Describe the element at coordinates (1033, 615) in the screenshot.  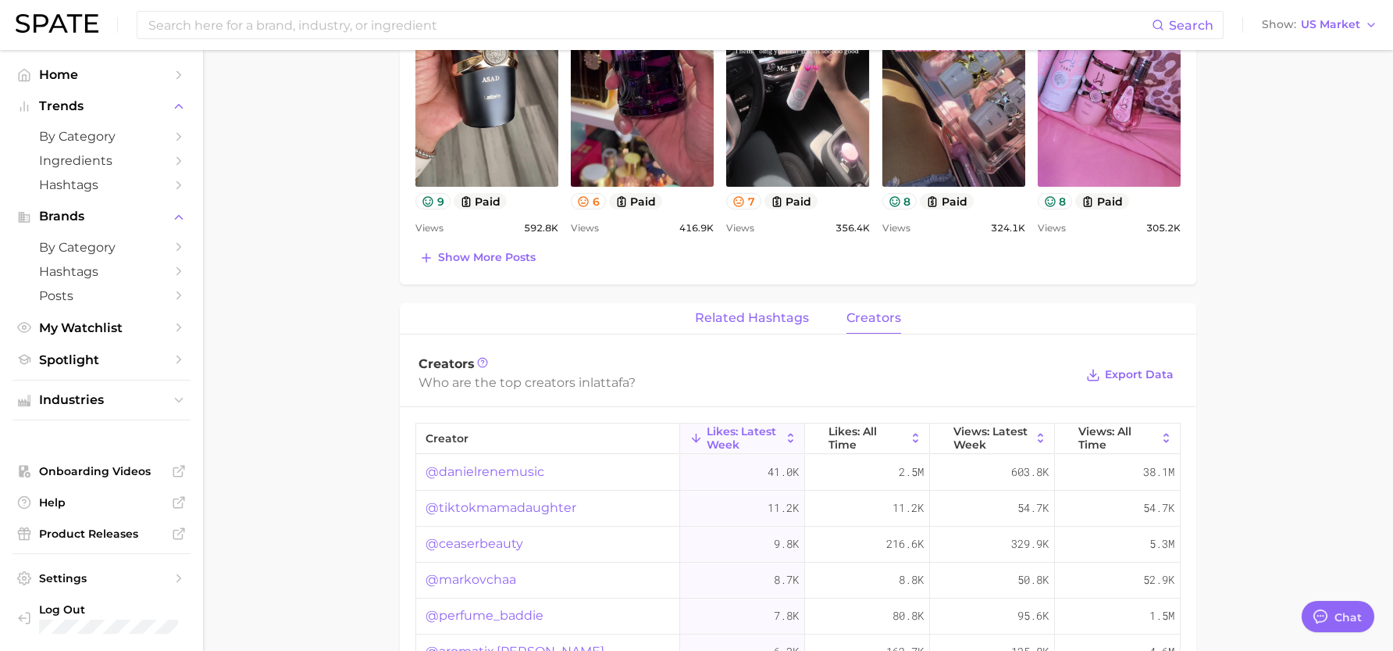
I see `span: 95.6k` at that location.